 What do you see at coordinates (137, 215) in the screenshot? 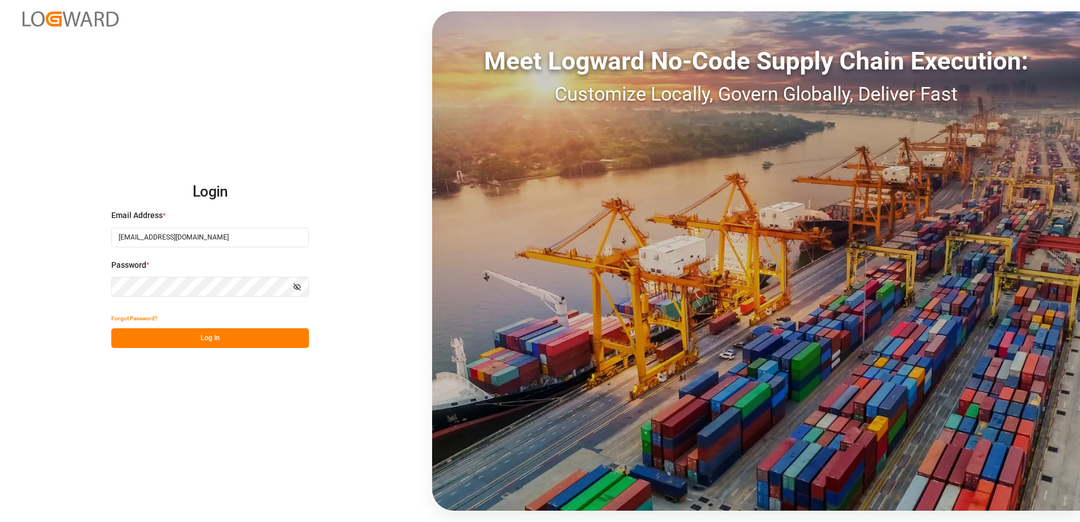
I see `span: Email Address` at bounding box center [137, 215].